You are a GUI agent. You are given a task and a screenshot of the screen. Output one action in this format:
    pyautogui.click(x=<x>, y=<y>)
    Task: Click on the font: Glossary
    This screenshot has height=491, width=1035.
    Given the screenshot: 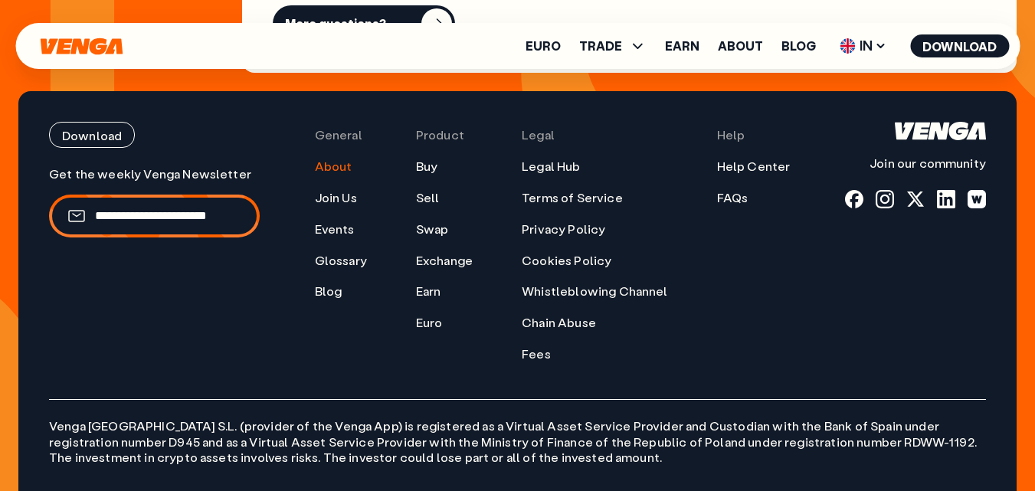 What is the action you would take?
    pyautogui.click(x=341, y=260)
    